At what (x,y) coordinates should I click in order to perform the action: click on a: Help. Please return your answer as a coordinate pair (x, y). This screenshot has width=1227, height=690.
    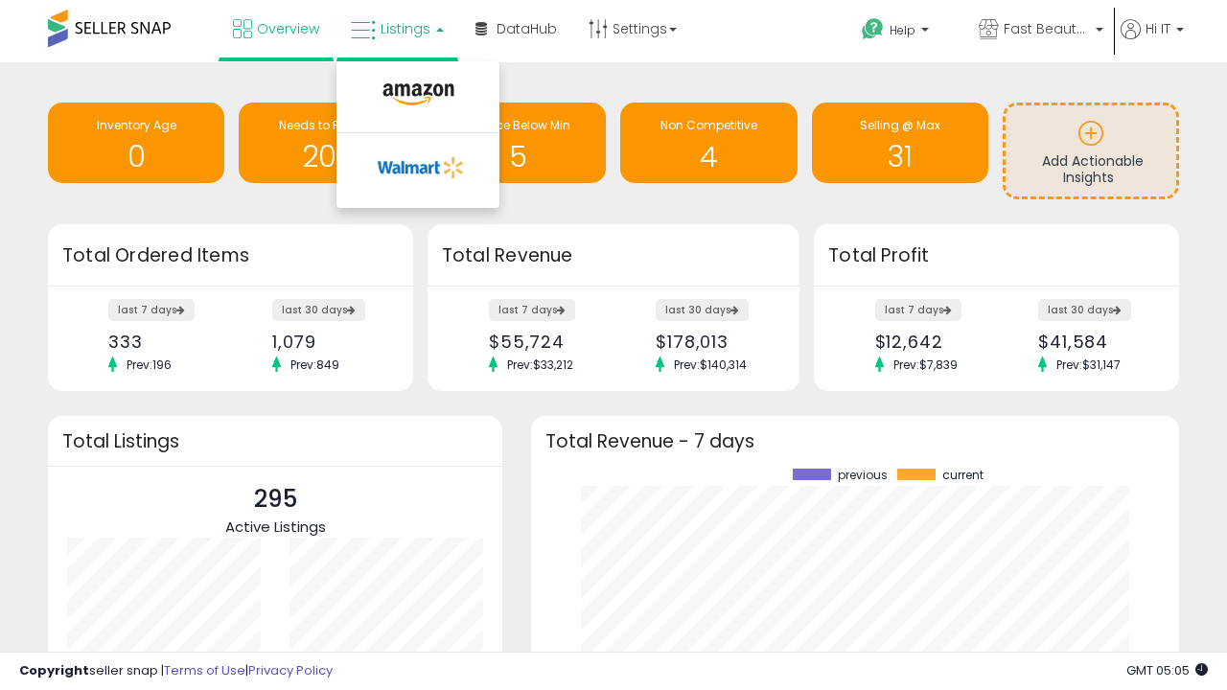
    Looking at the image, I should click on (904, 33).